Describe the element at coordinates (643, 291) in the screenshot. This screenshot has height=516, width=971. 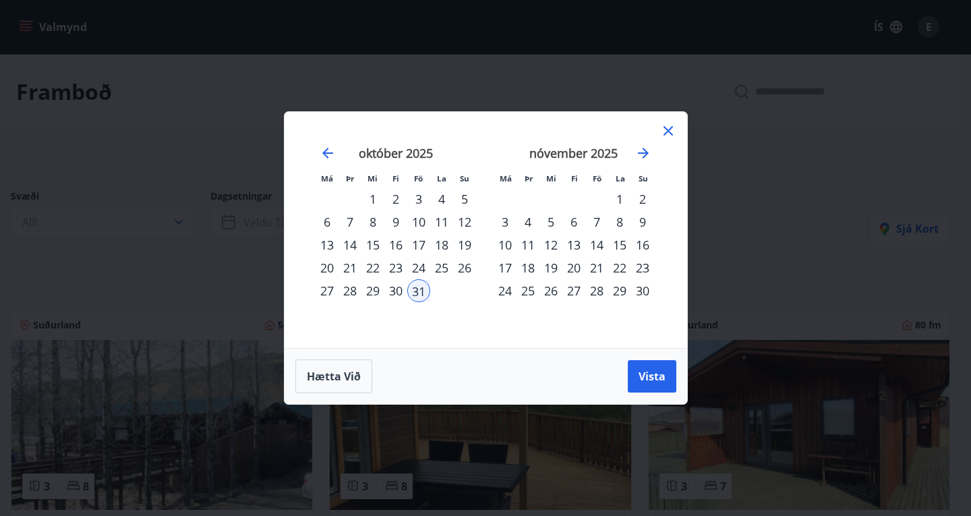
I see `div: 30` at that location.